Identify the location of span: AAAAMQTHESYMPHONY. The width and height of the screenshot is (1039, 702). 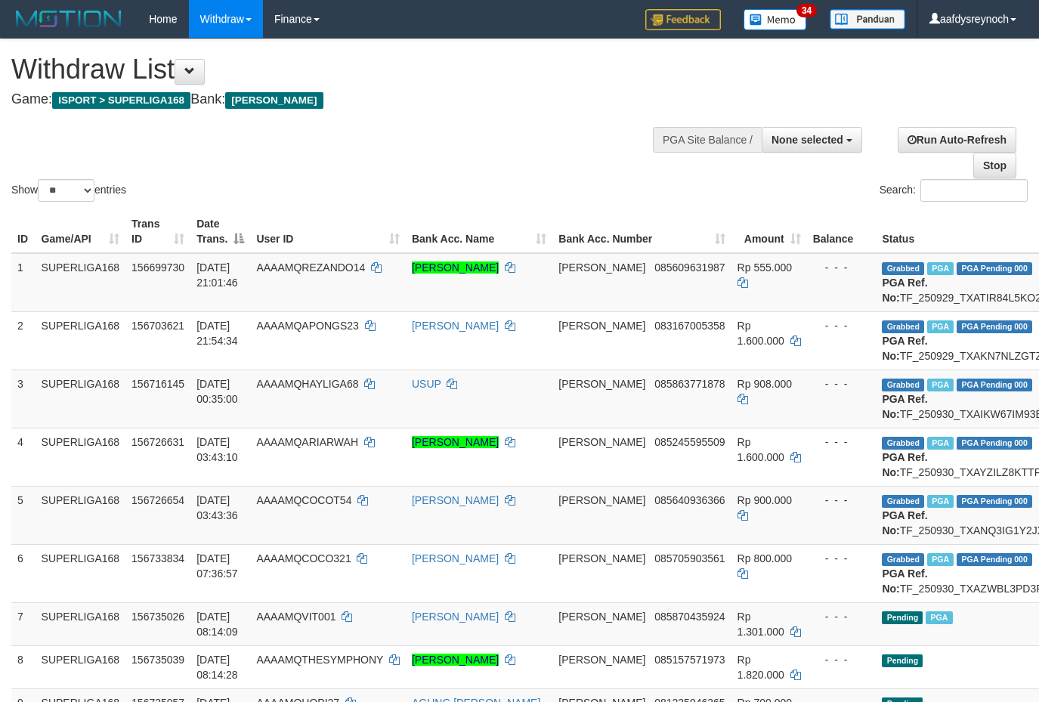
(320, 660).